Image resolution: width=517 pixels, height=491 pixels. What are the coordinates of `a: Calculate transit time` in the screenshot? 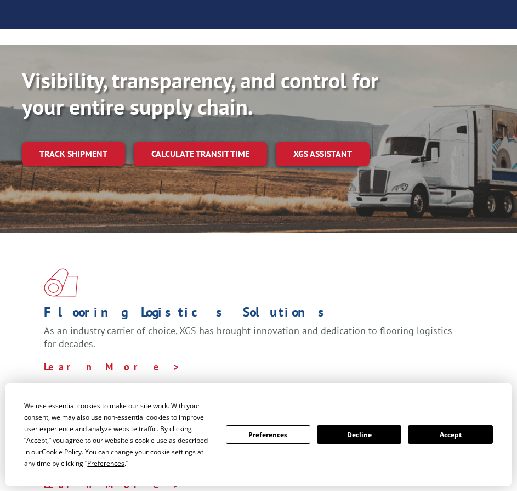 It's located at (200, 153).